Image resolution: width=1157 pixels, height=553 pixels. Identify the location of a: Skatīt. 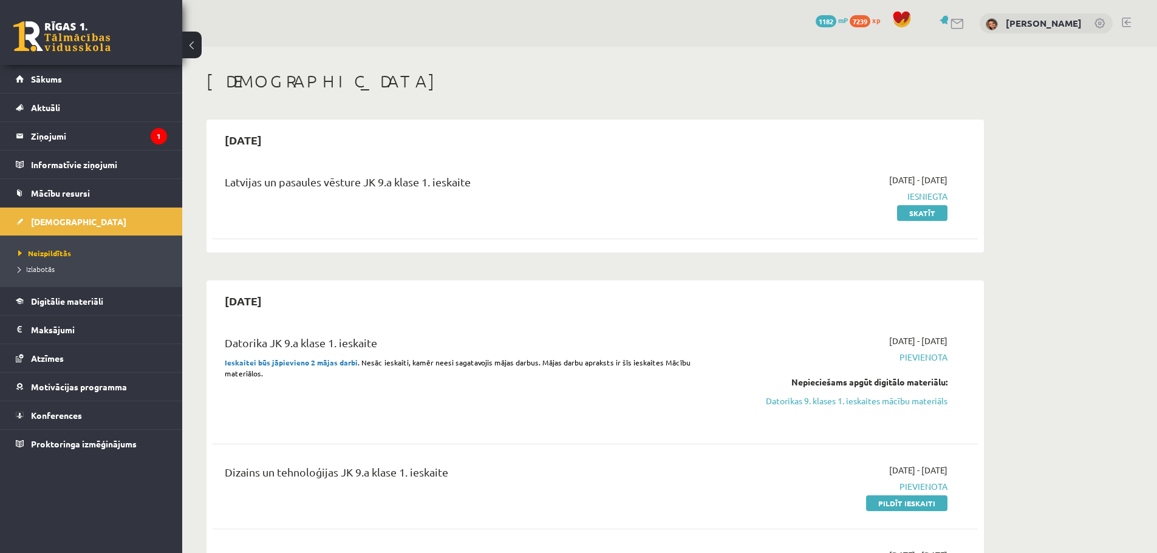
(922, 213).